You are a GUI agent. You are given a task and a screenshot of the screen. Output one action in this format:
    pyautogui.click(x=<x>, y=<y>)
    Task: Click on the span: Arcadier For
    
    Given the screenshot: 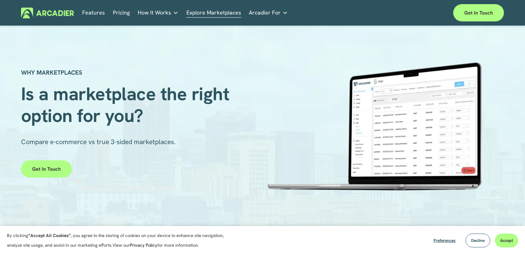 What is the action you would take?
    pyautogui.click(x=265, y=13)
    